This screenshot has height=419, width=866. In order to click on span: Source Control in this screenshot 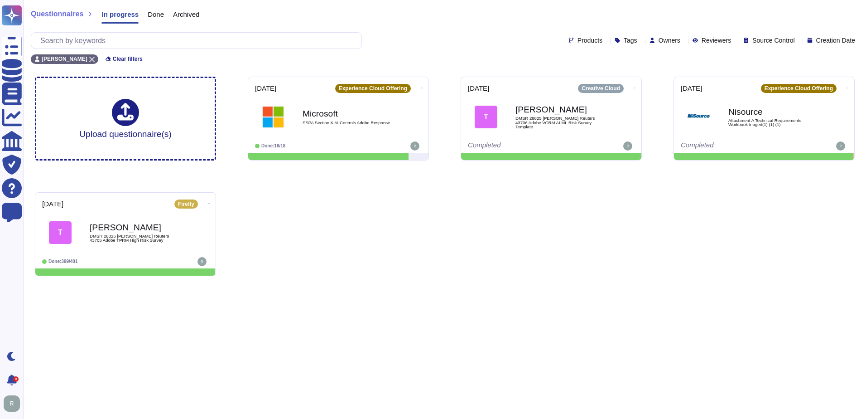, I will do `click(773, 40)`.